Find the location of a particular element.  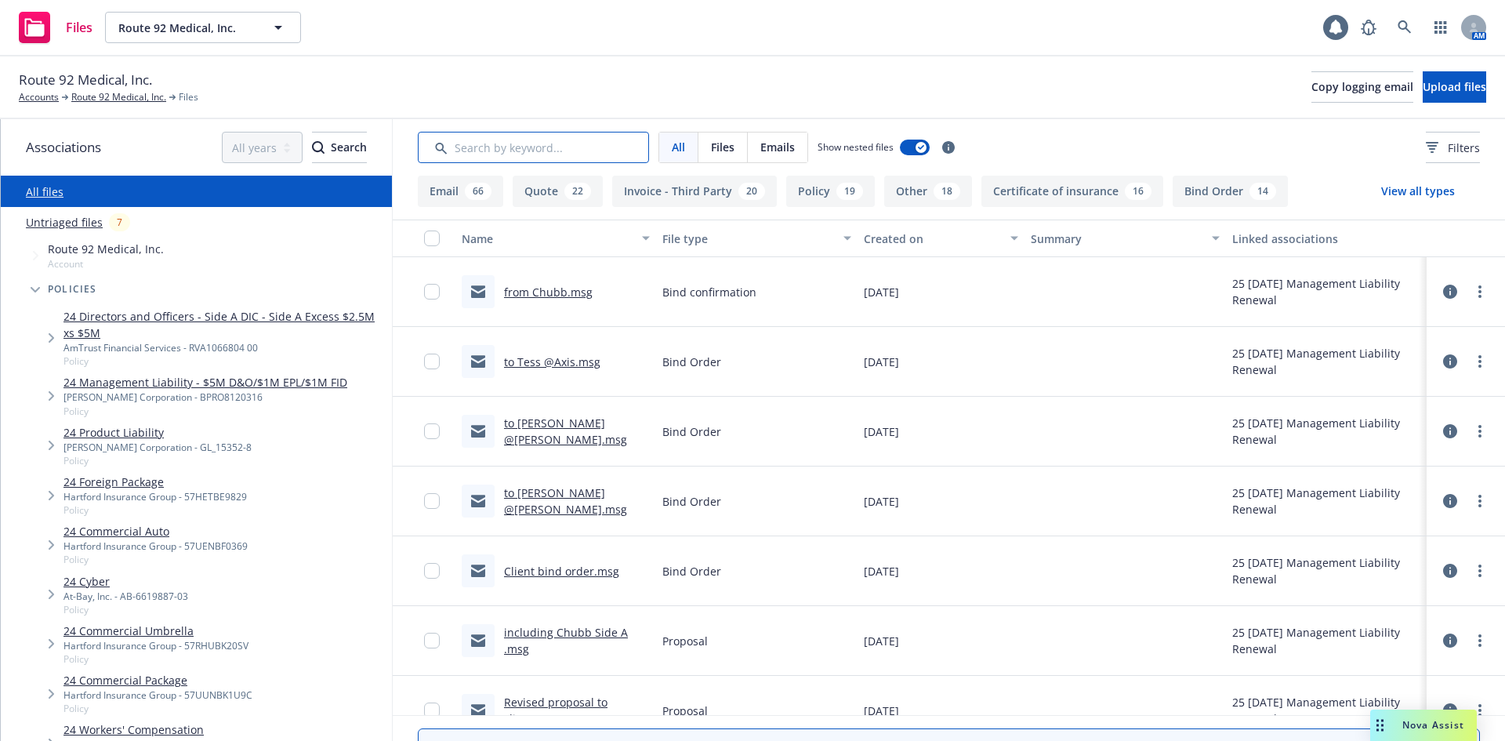

a: 24 Product Liability is located at coordinates (158, 432).